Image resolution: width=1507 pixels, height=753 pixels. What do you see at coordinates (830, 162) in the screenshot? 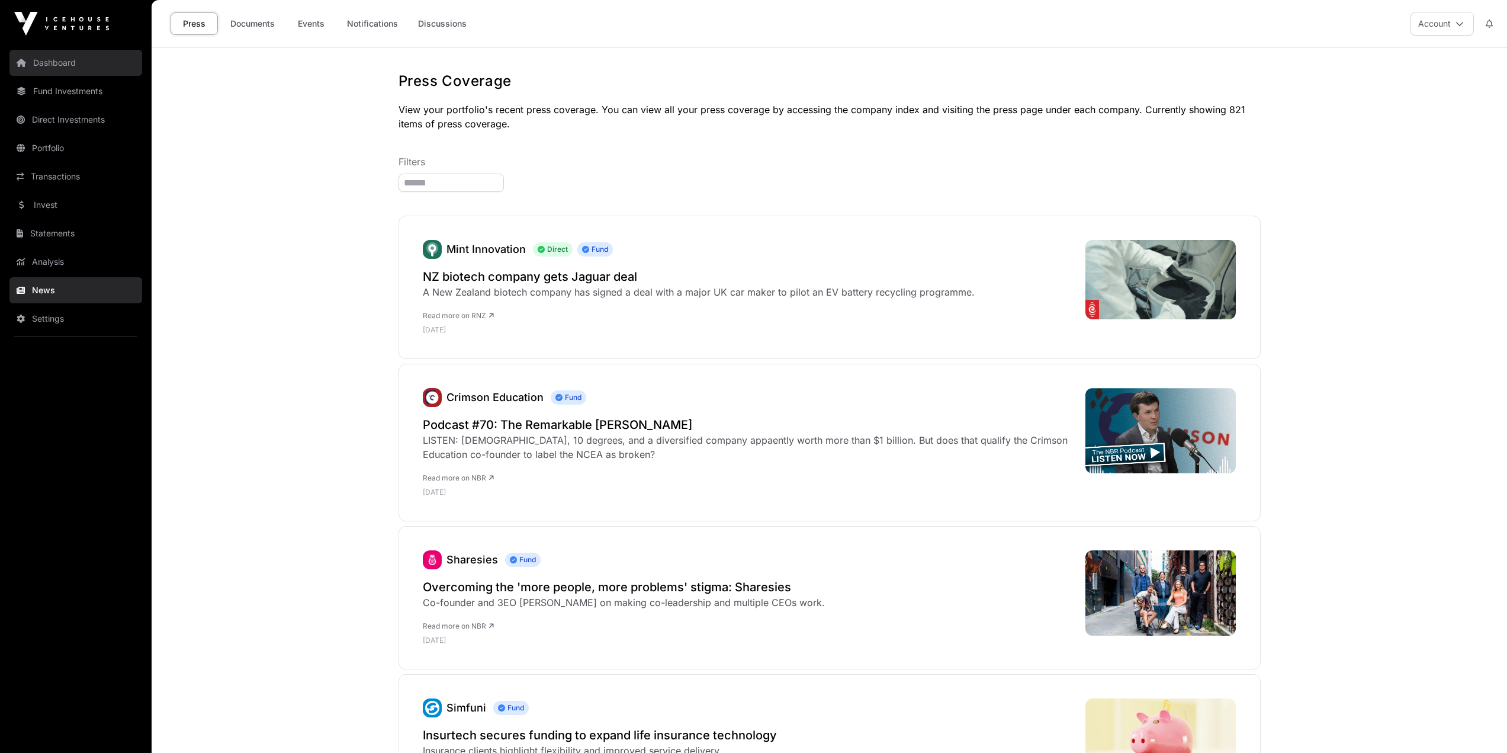
I see `p: Filters` at bounding box center [830, 162].